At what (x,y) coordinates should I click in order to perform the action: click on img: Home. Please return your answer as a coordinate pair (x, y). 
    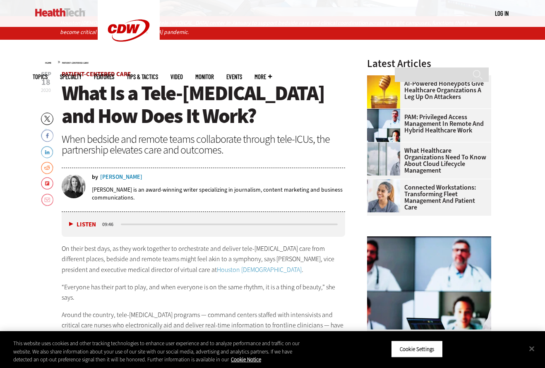
    Looking at the image, I should click on (60, 12).